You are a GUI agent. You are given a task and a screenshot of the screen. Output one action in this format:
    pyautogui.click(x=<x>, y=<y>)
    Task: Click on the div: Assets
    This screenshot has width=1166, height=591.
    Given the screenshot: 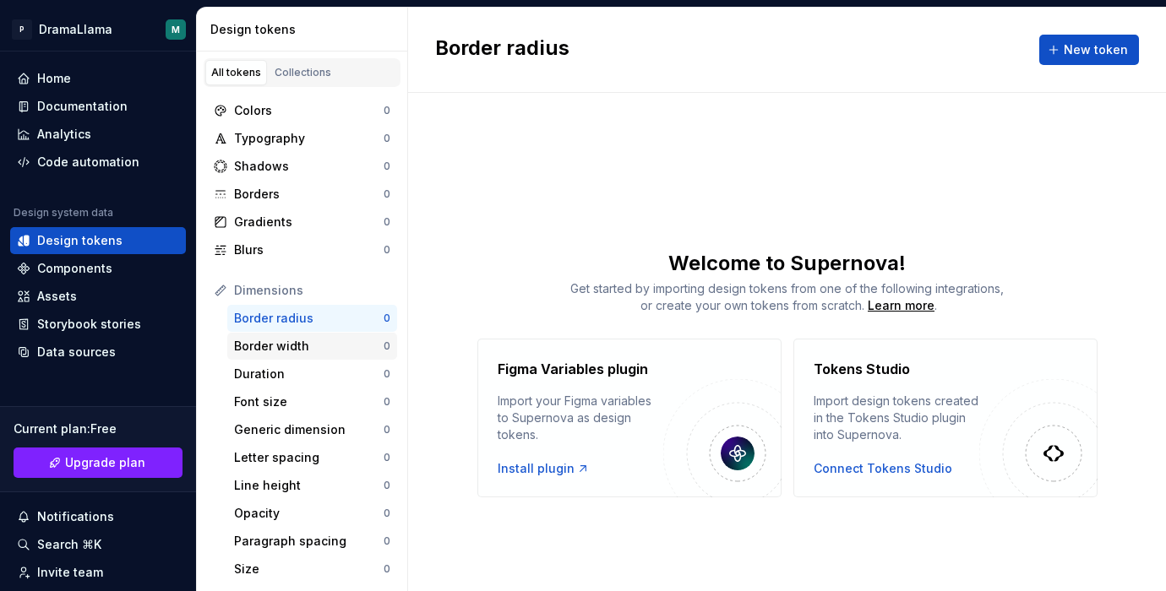 What is the action you would take?
    pyautogui.click(x=57, y=296)
    